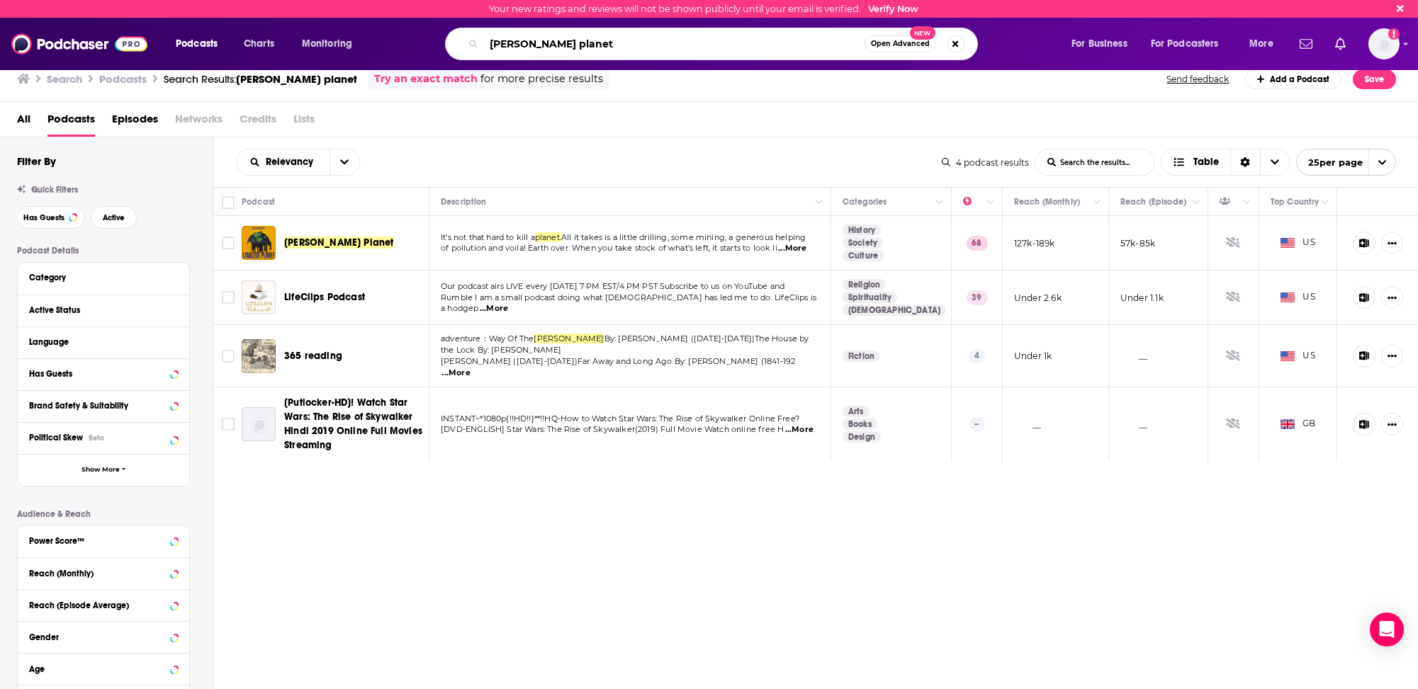  What do you see at coordinates (426, 79) in the screenshot?
I see `a: Try an exact match` at bounding box center [426, 79].